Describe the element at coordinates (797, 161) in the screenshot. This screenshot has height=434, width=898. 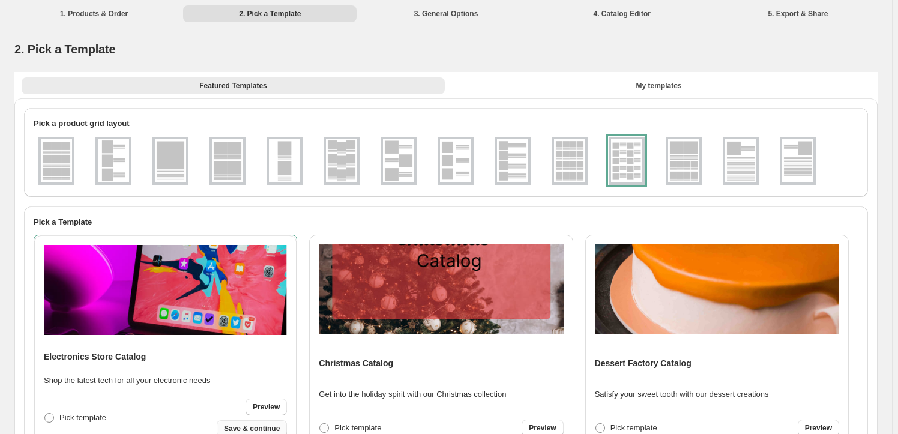
I see `img: g1x1v3` at that location.